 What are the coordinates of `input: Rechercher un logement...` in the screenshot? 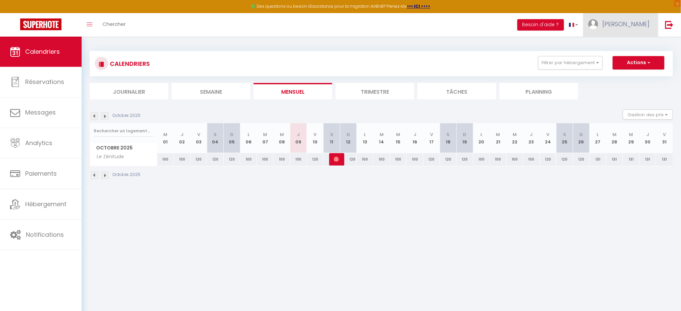 It's located at (123, 131).